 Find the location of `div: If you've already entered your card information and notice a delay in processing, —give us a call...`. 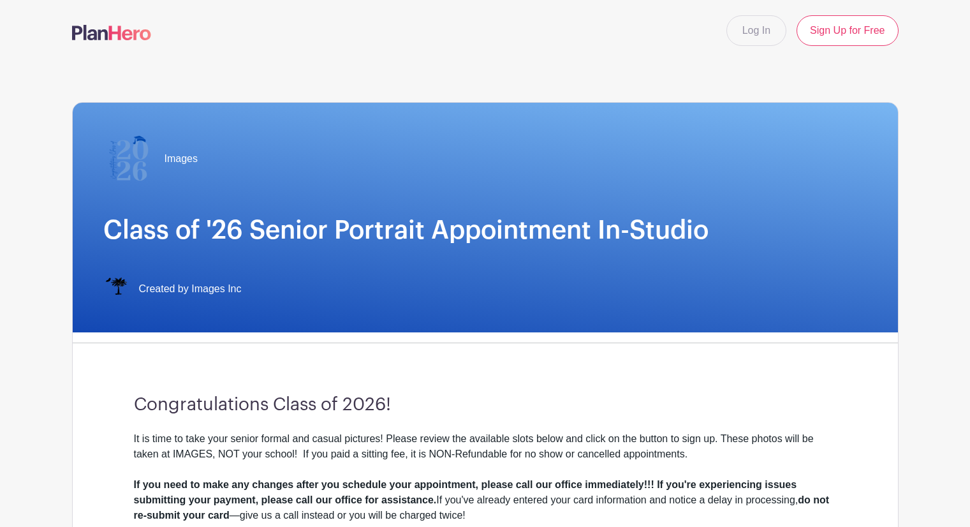

div: If you've already entered your card information and notice a delay in processing, —give us a call... is located at coordinates (485, 500).